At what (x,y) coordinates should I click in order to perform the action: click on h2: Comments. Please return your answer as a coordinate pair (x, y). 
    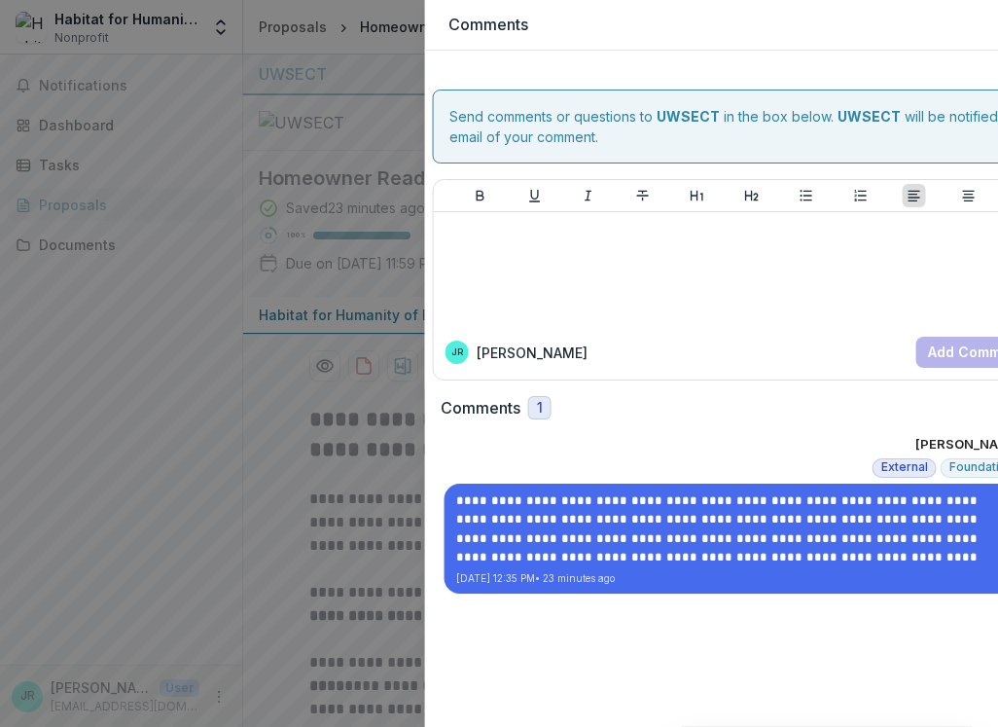
    Looking at the image, I should click on (481, 408).